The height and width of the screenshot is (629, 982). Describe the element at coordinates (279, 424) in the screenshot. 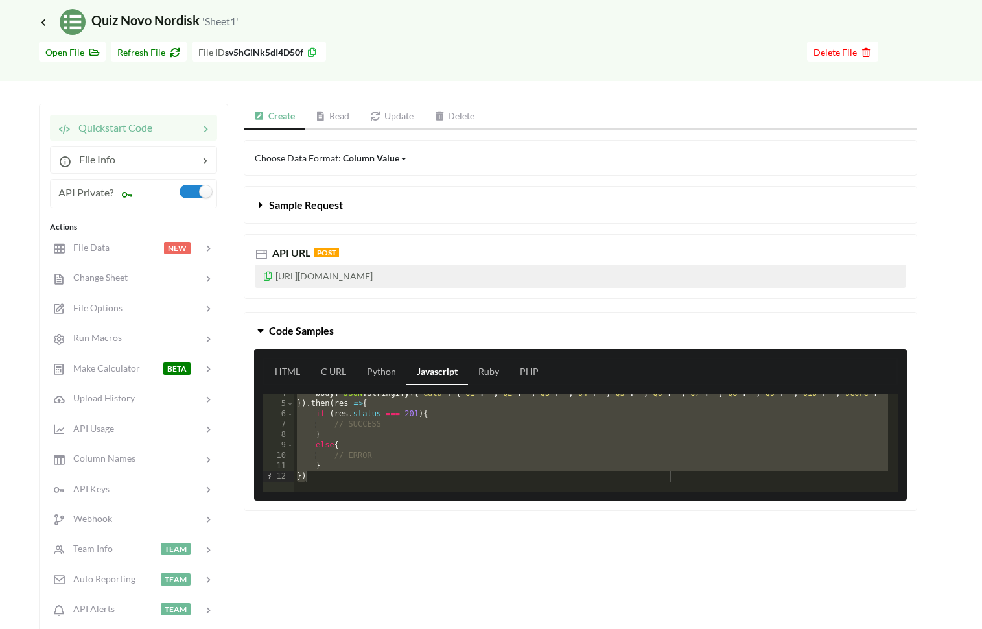

I see `div: 7` at that location.